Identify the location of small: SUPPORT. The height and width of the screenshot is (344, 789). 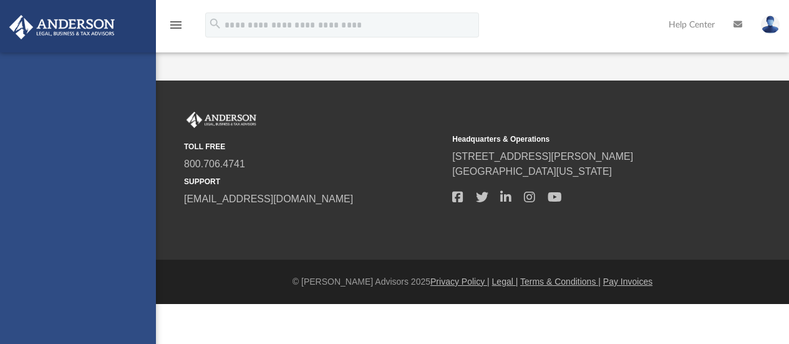
(314, 181).